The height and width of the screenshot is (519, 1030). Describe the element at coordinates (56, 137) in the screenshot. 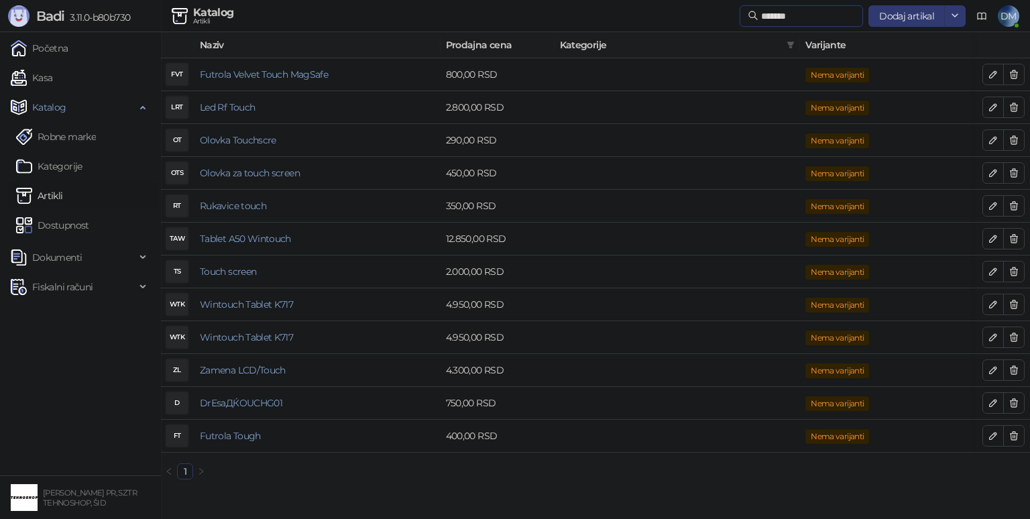

I see `a: Robne marke` at that location.